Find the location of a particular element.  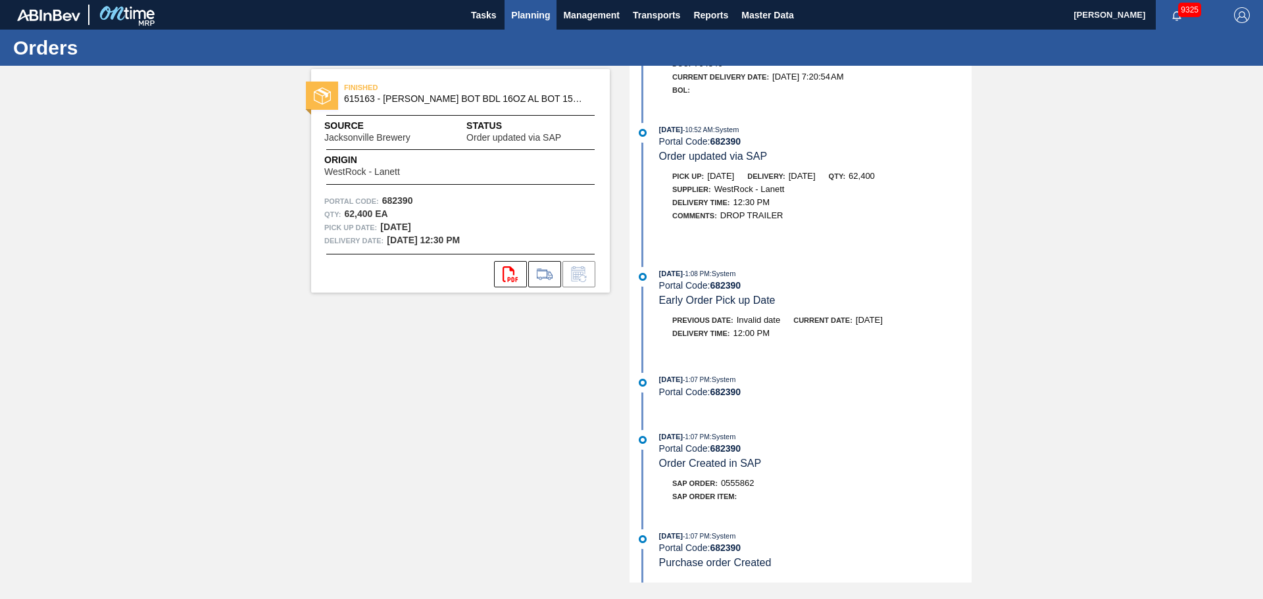

span: BOL: is located at coordinates (681, 90).